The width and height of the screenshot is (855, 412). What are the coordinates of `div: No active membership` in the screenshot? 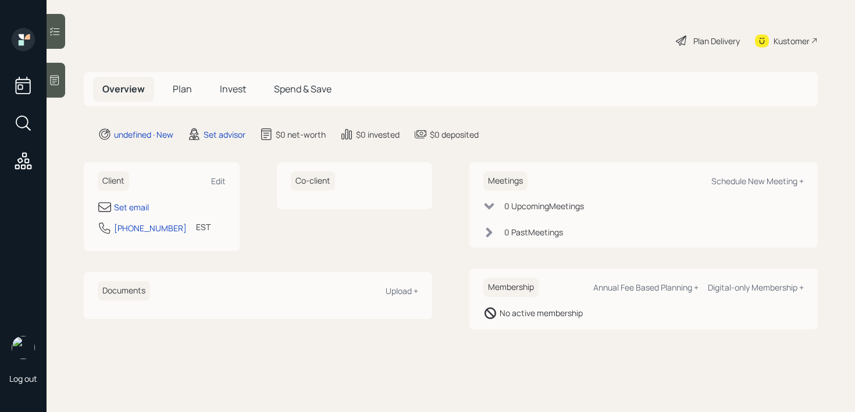 It's located at (541, 313).